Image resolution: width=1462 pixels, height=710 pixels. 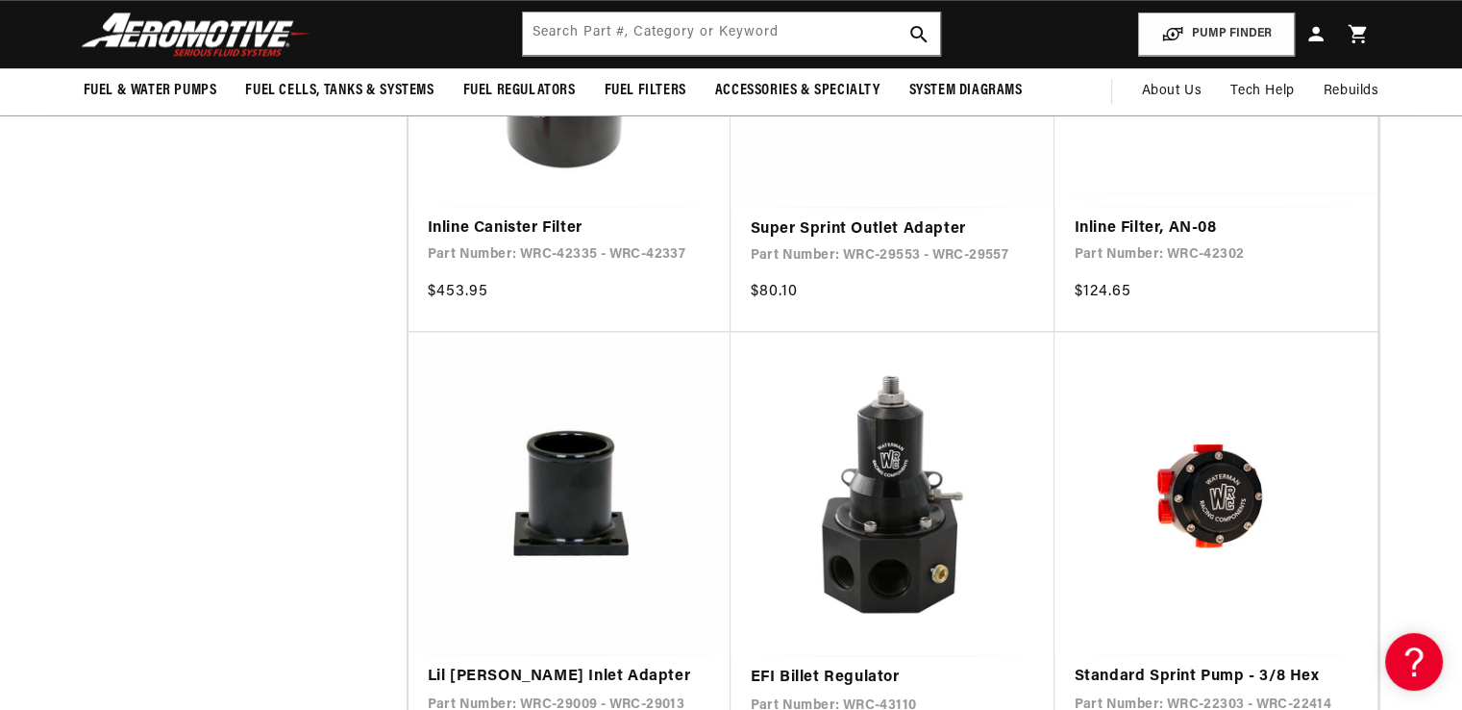 I want to click on summary: Fuel Regulators, so click(x=519, y=90).